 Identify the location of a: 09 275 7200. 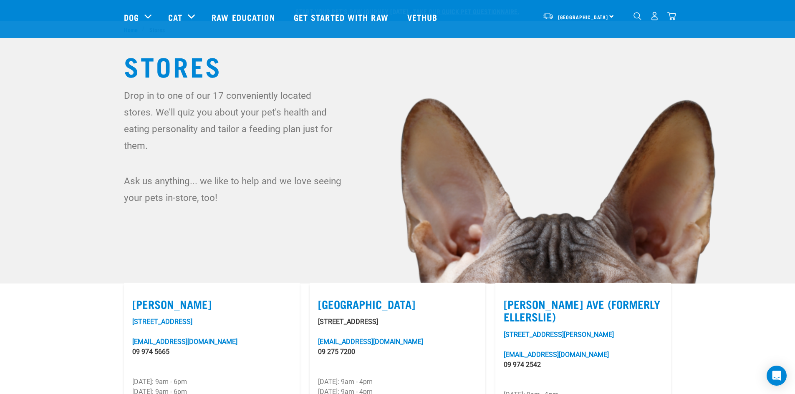
(336, 352).